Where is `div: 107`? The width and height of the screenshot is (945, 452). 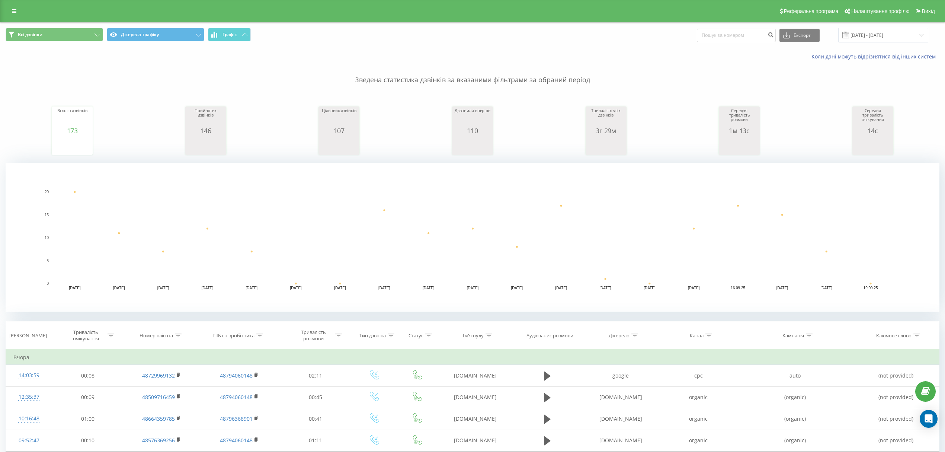
div: 107 is located at coordinates (339, 131).